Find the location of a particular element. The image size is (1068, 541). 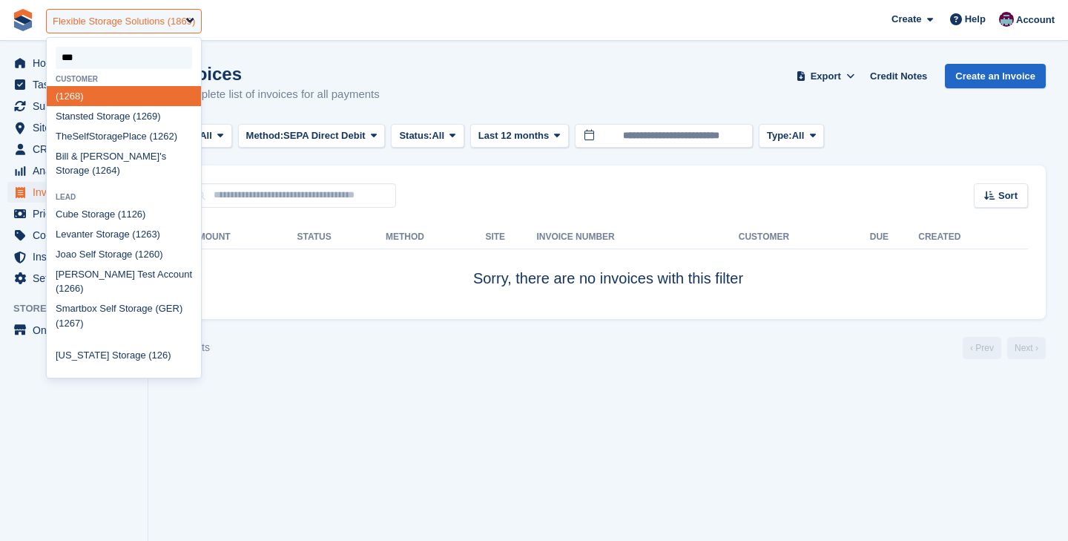

span: Export is located at coordinates (826, 76).